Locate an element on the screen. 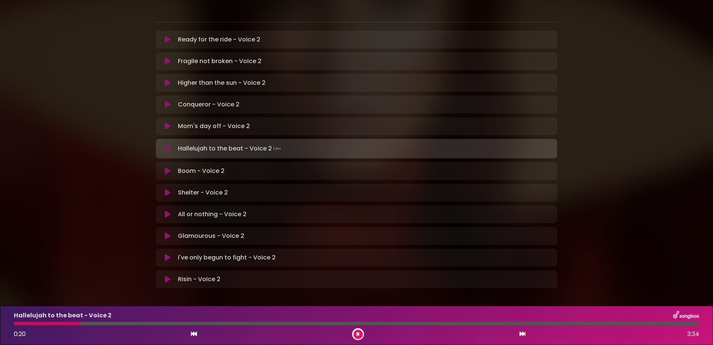 This screenshot has width=713, height=345. p: Higher than the sun - Voice 2 is located at coordinates (222, 83).